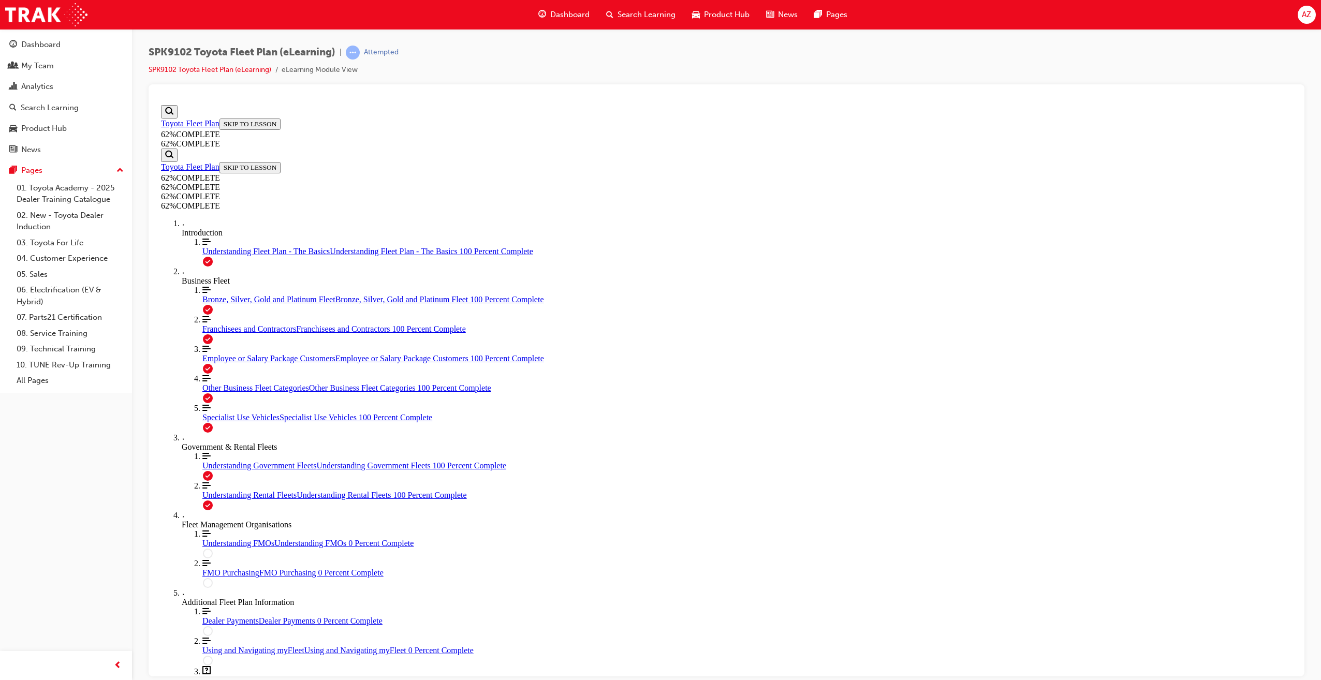  What do you see at coordinates (13, 66) in the screenshot?
I see `span: people-icon` at bounding box center [13, 66].